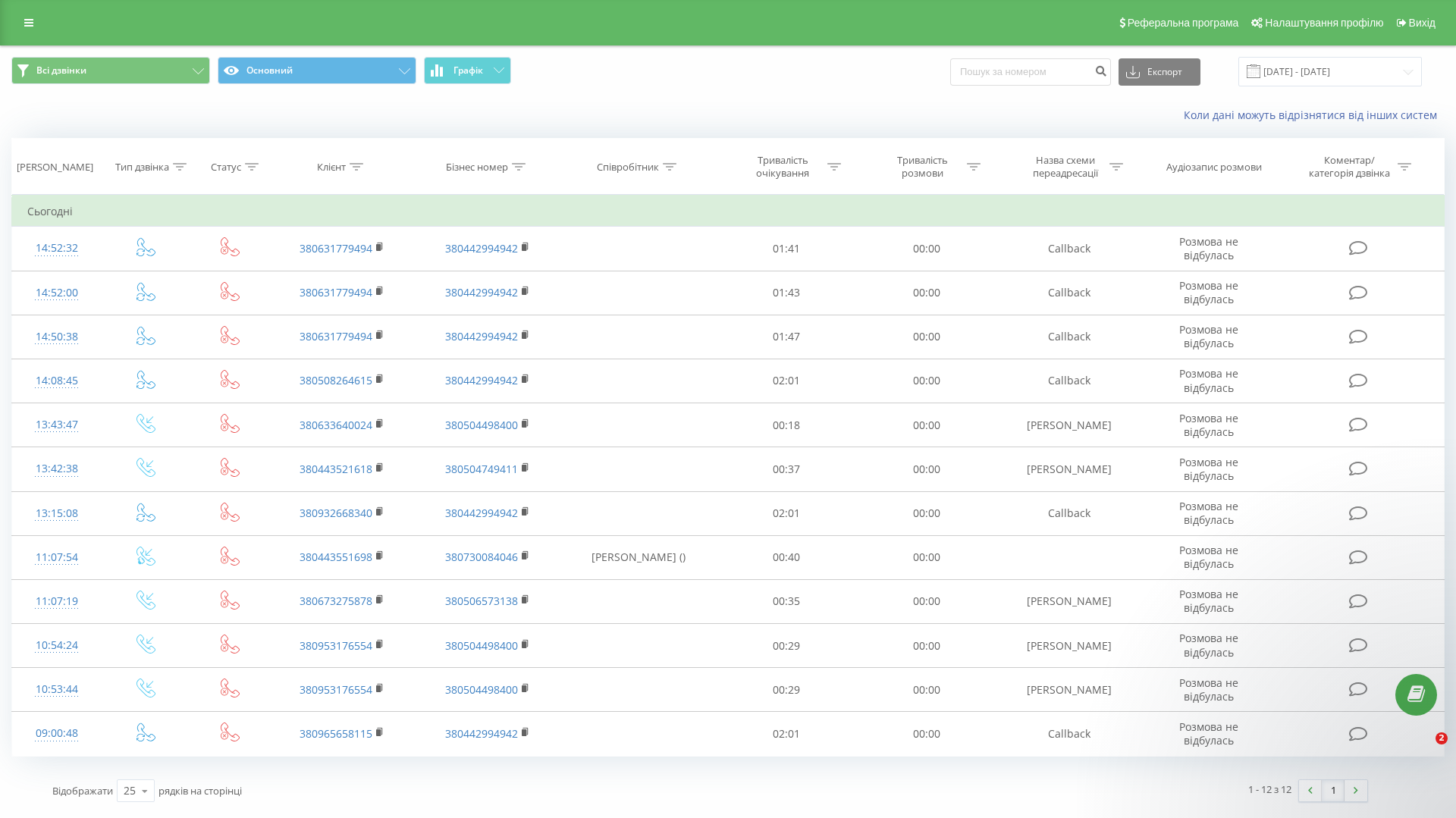  What do you see at coordinates (61, 70) in the screenshot?
I see `span: Всі дзвінки` at bounding box center [61, 70].